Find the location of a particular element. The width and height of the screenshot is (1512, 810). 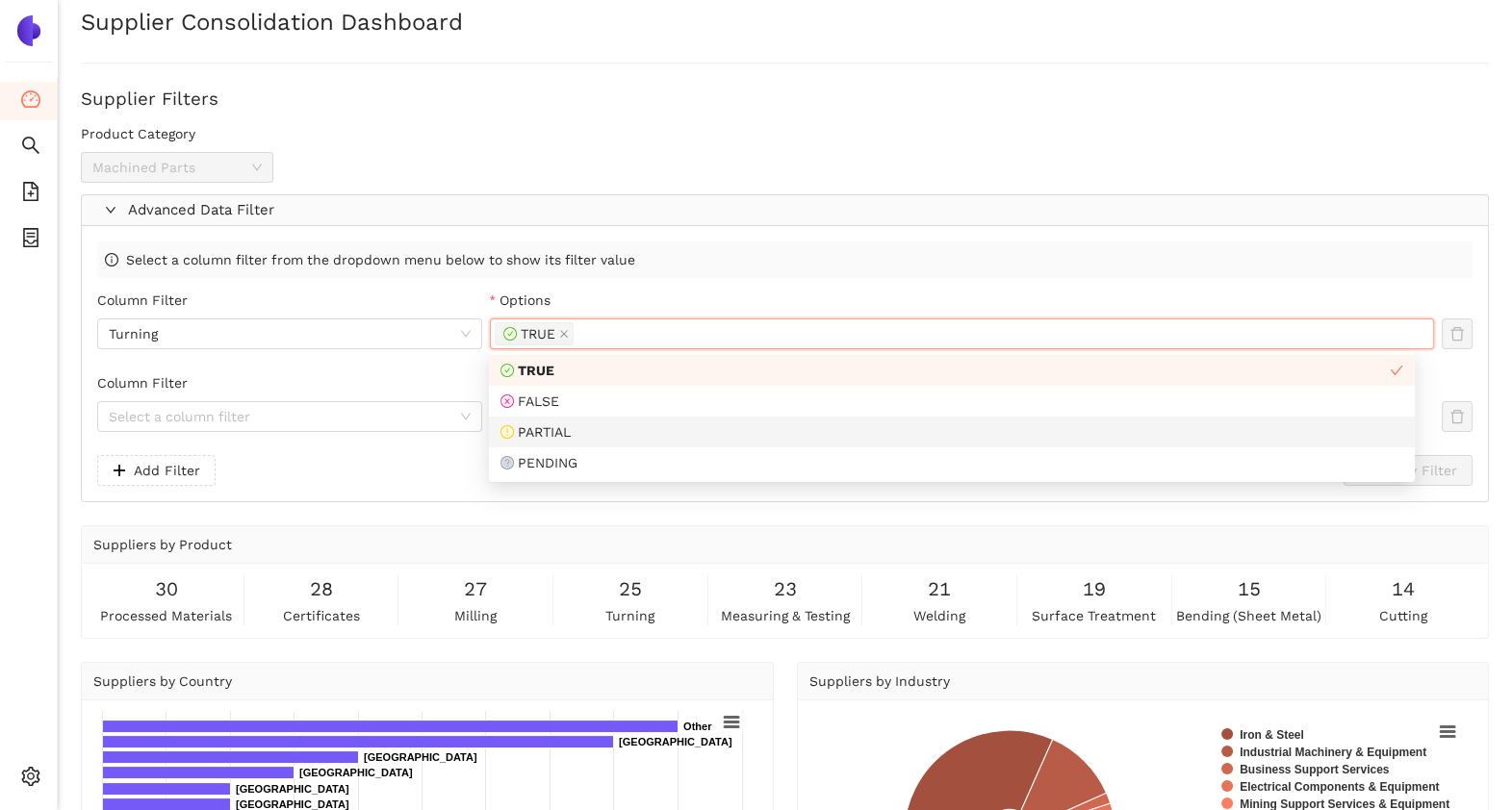

span: question-circle is located at coordinates (507, 463).